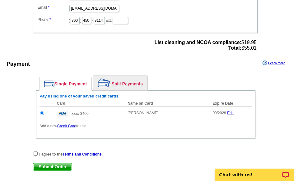  Describe the element at coordinates (167, 104) in the screenshot. I see `th: Name on Card` at that location.